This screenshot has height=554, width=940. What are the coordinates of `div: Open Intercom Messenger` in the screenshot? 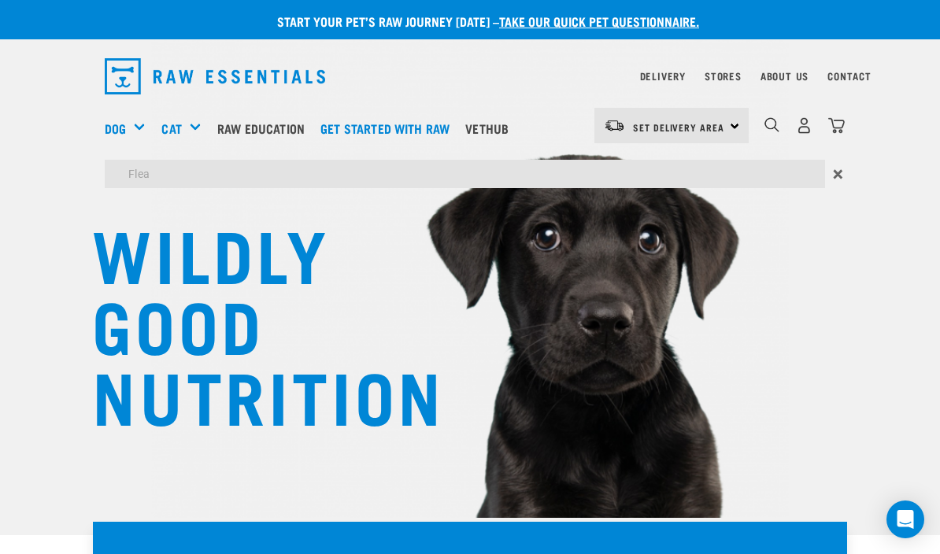 It's located at (906, 520).